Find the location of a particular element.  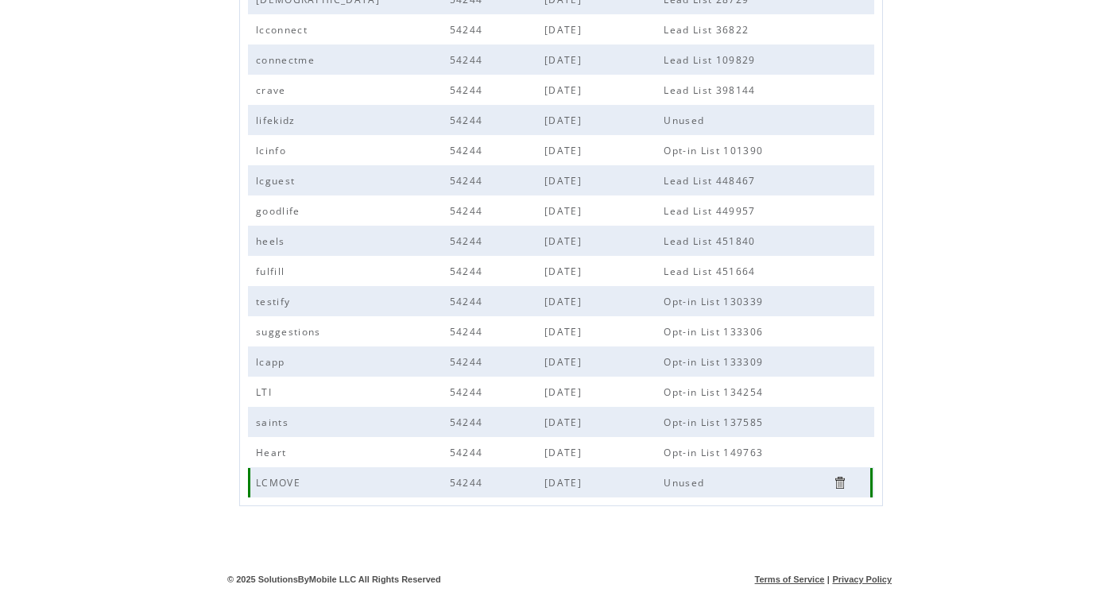

span: lcguest is located at coordinates (277, 180).